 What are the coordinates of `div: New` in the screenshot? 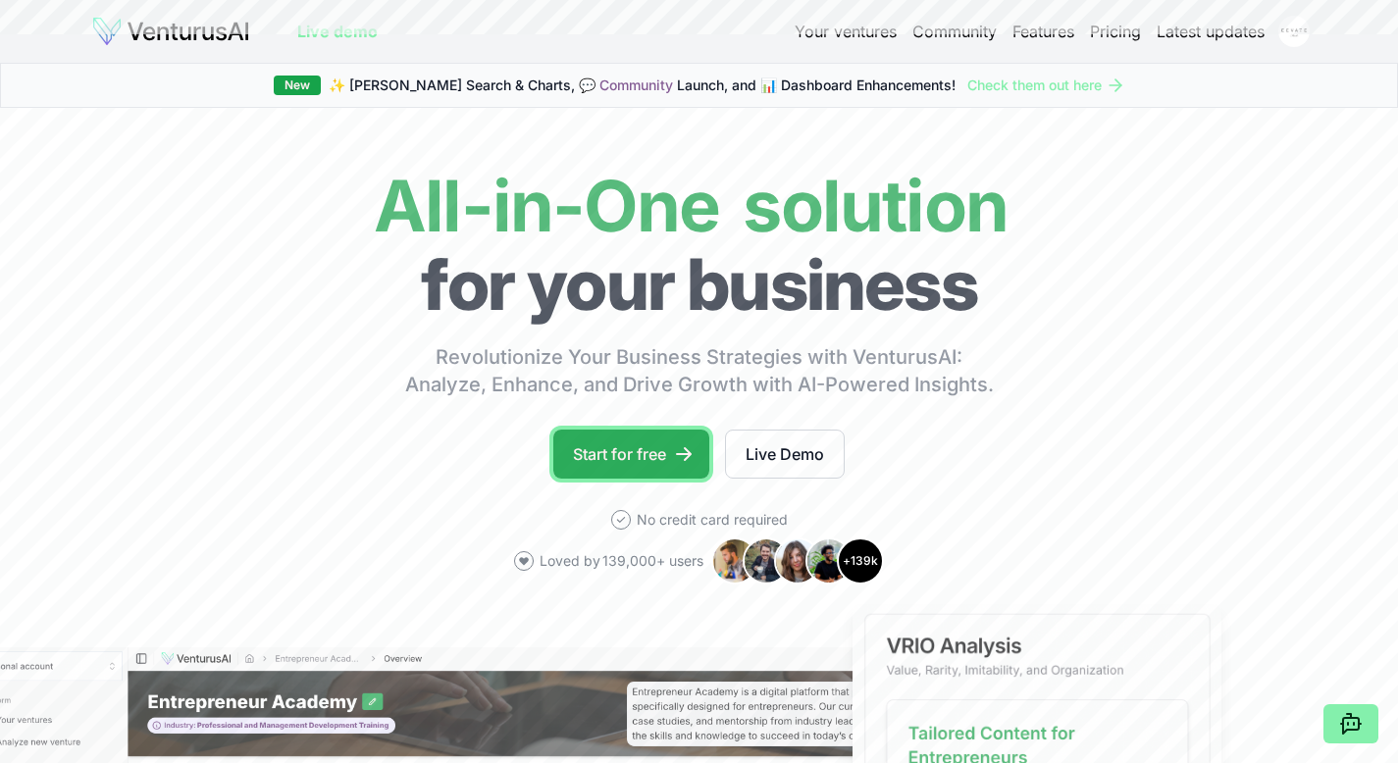 It's located at (297, 85).